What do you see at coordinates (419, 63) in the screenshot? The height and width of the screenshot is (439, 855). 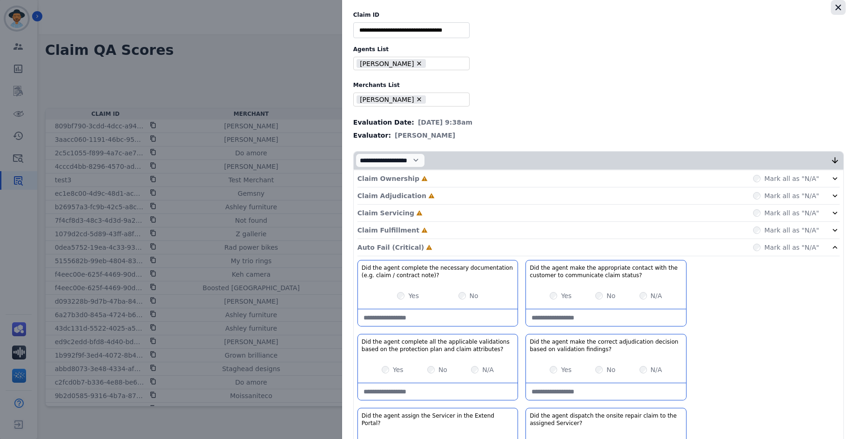 I see `button: Remove Nakashima Hasan` at bounding box center [419, 63].